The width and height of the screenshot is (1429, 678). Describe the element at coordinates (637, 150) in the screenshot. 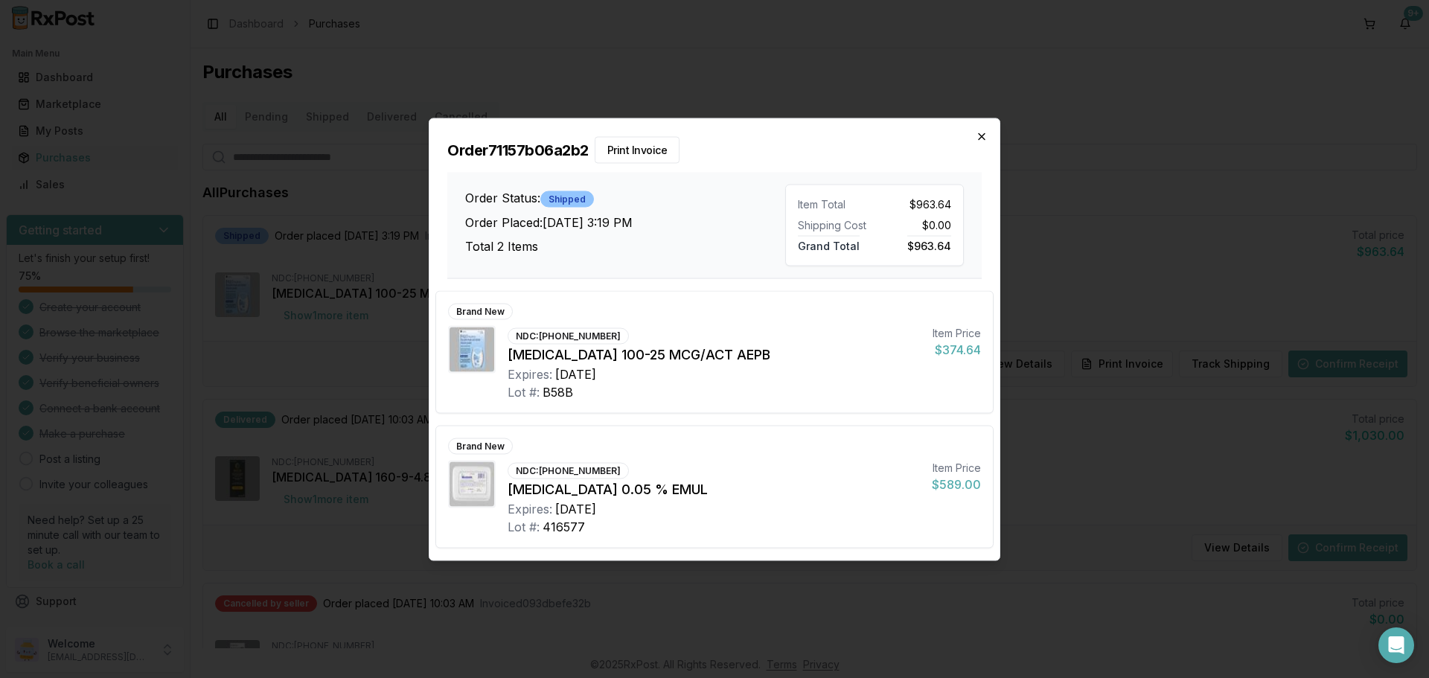

I see `button: Print Invoice` at that location.